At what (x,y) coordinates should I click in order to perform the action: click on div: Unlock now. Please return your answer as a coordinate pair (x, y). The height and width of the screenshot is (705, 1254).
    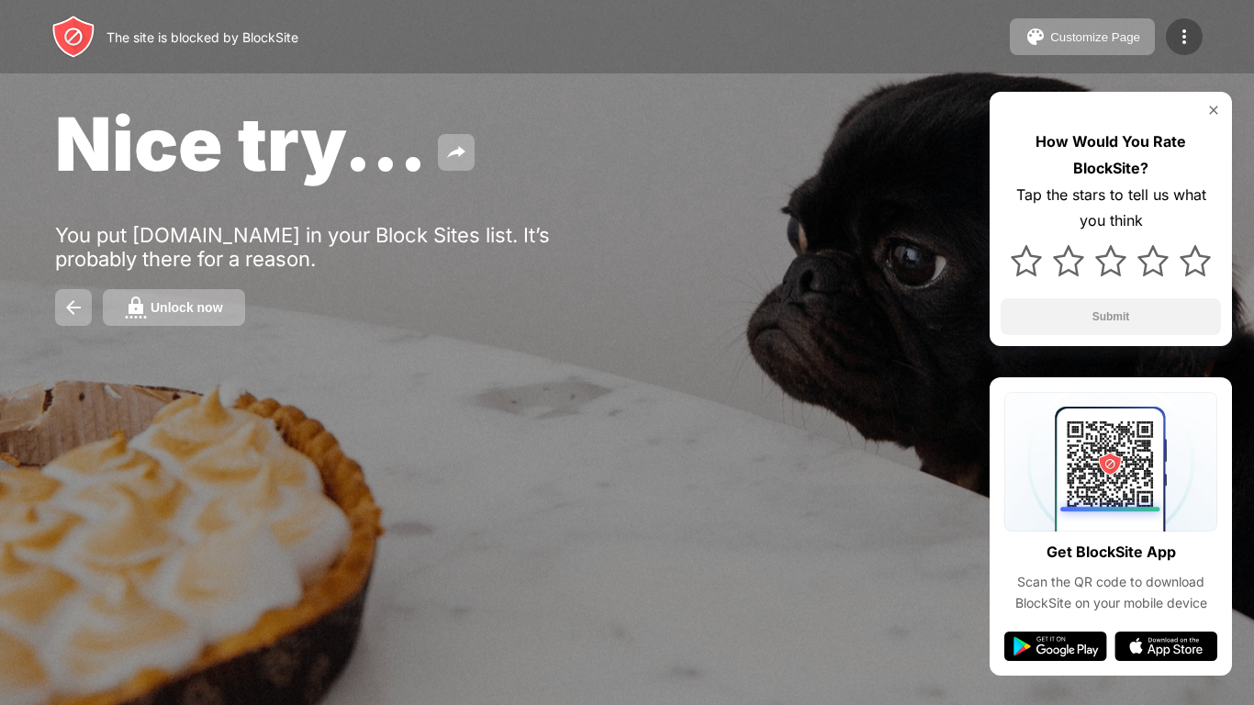
    Looking at the image, I should click on (186, 308).